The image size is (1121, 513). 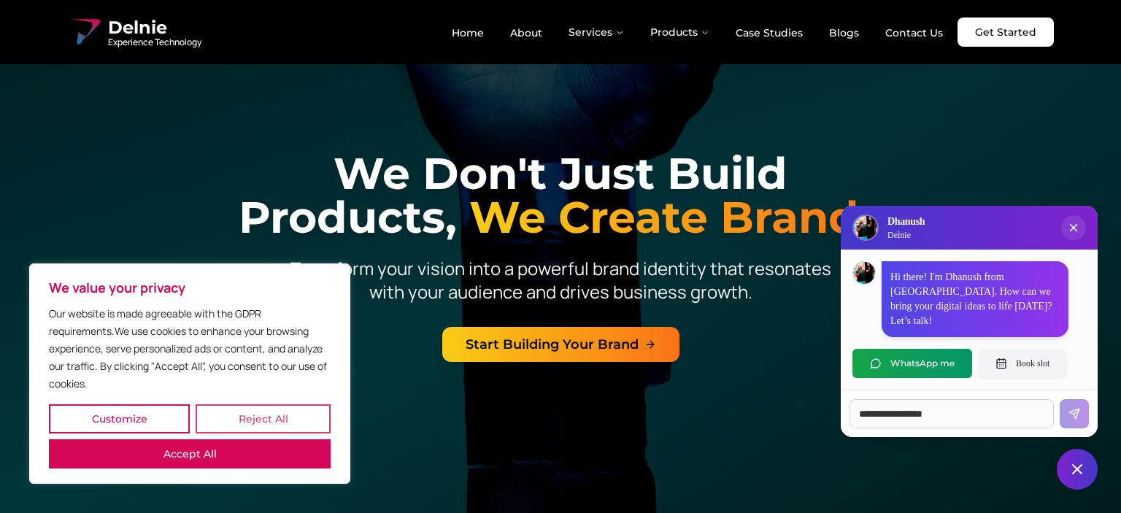 What do you see at coordinates (119, 419) in the screenshot?
I see `button: Customize` at bounding box center [119, 419].